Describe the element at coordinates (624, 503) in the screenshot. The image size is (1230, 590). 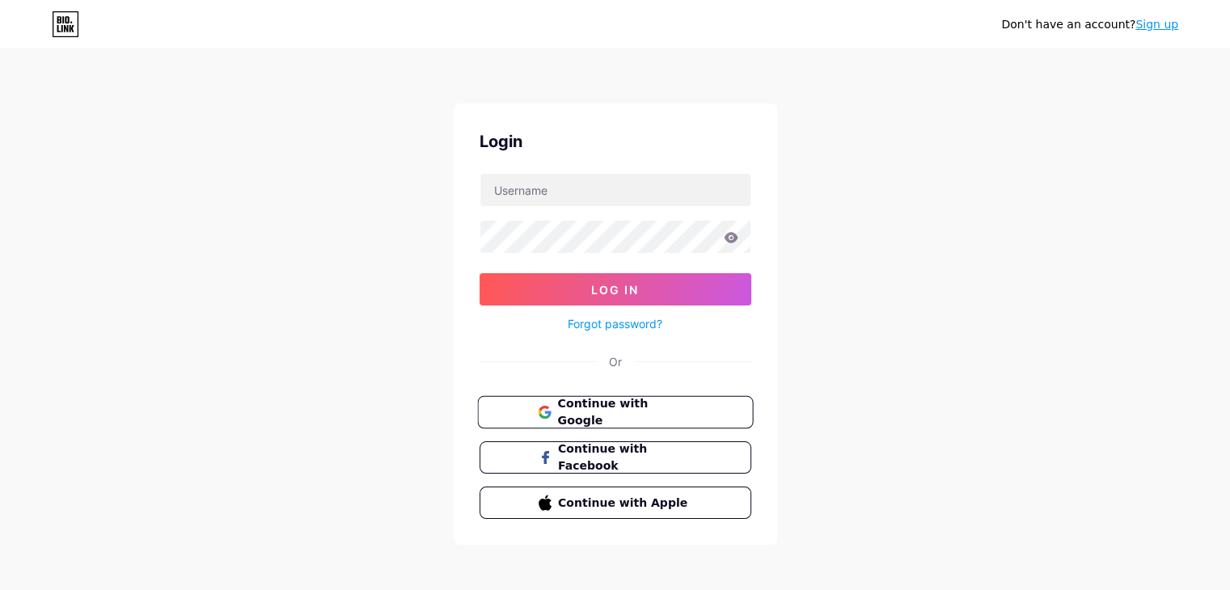
I see `span: Continue with Apple` at that location.